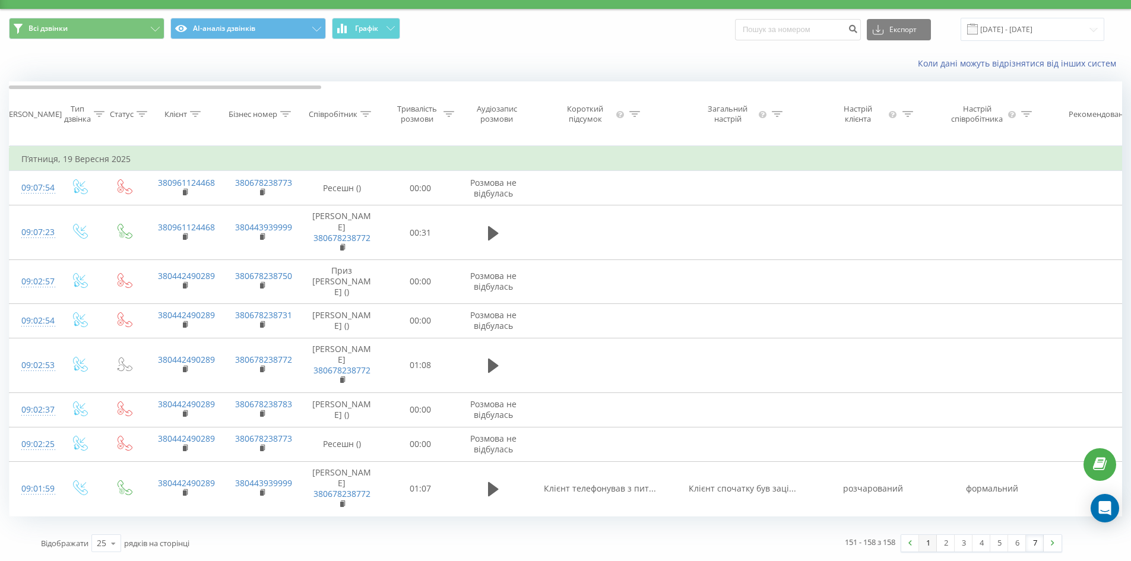  What do you see at coordinates (48, 28) in the screenshot?
I see `span: Всі дзвінки` at bounding box center [48, 28].